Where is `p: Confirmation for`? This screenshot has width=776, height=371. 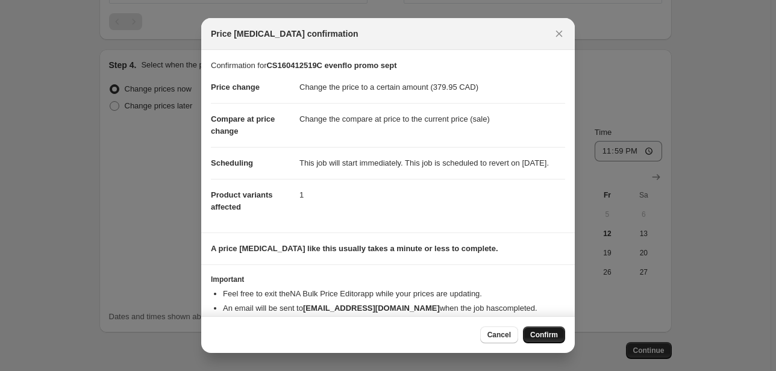
p: Confirmation for is located at coordinates (388, 66).